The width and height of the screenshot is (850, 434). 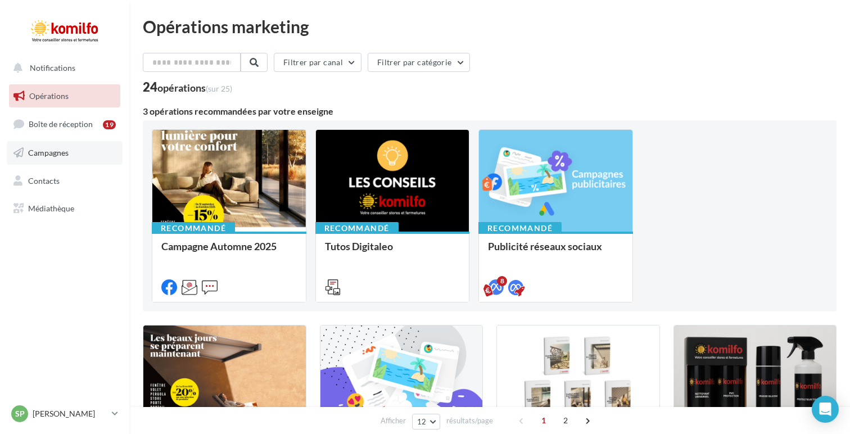 I want to click on span: SP, so click(x=20, y=414).